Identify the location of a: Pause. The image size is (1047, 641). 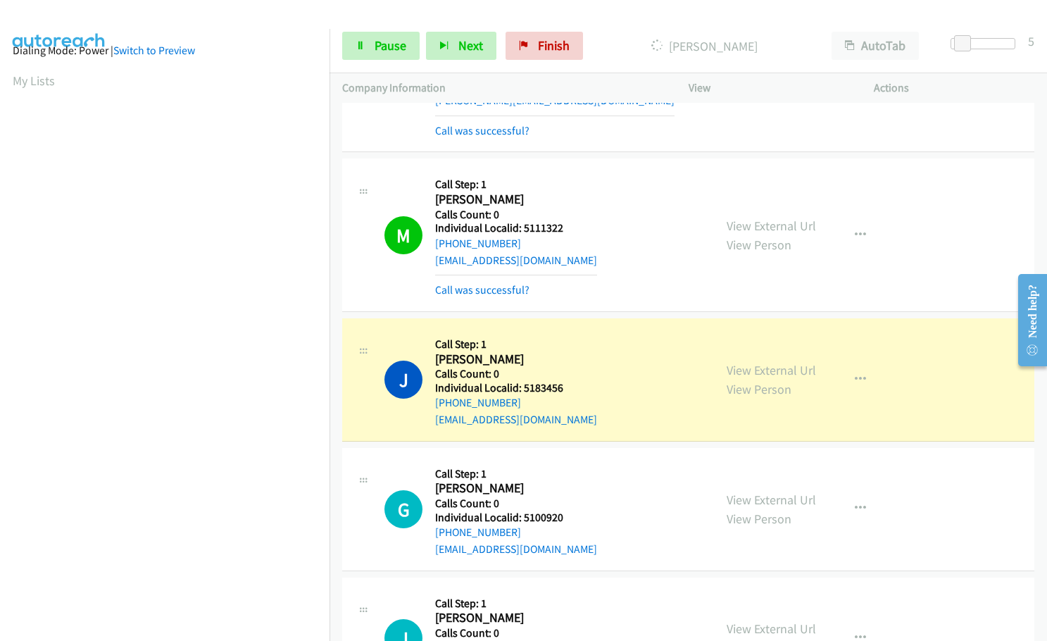
(381, 46).